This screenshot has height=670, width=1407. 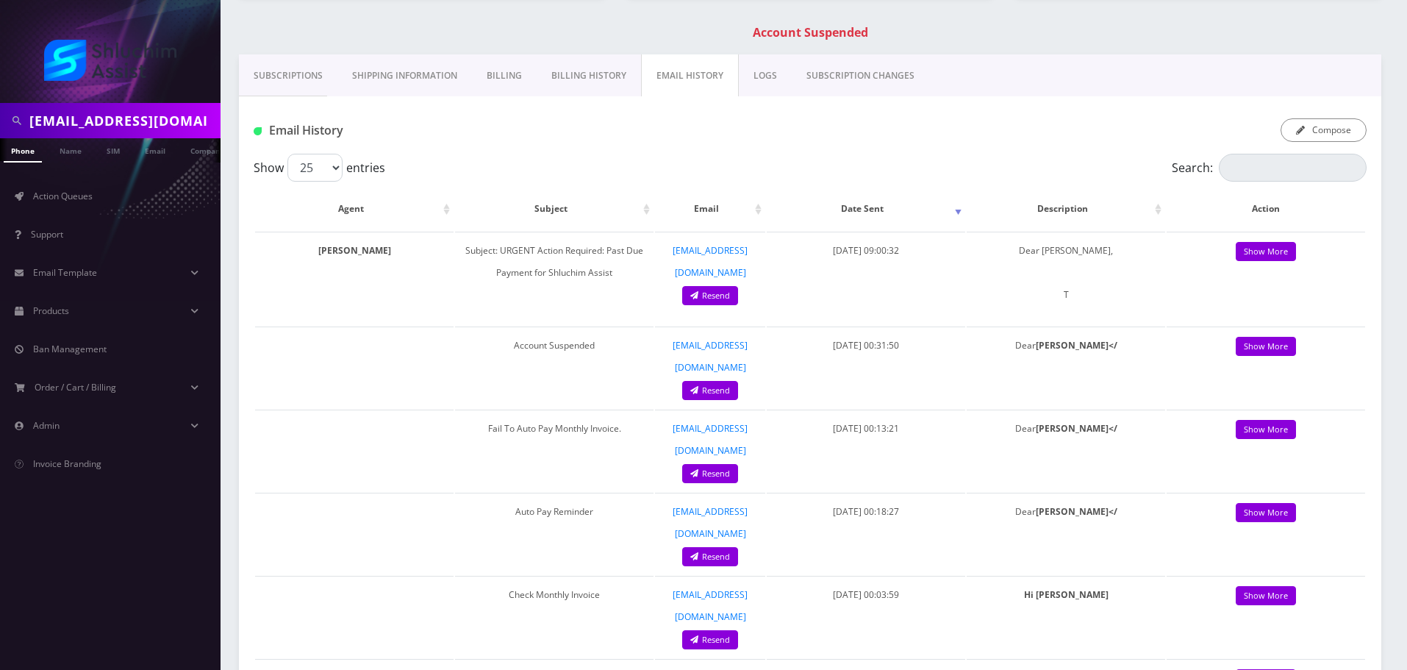 What do you see at coordinates (765, 76) in the screenshot?
I see `a: LOGS` at bounding box center [765, 76].